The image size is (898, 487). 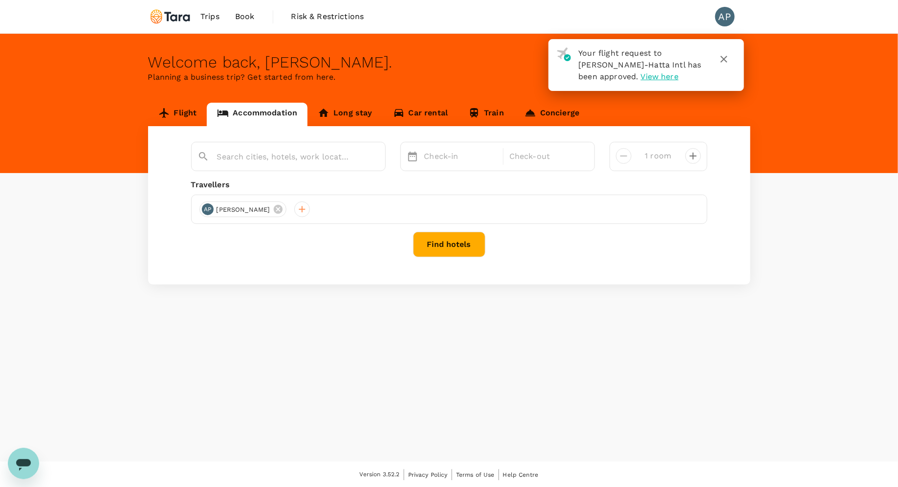 I want to click on button: decrease, so click(x=693, y=156).